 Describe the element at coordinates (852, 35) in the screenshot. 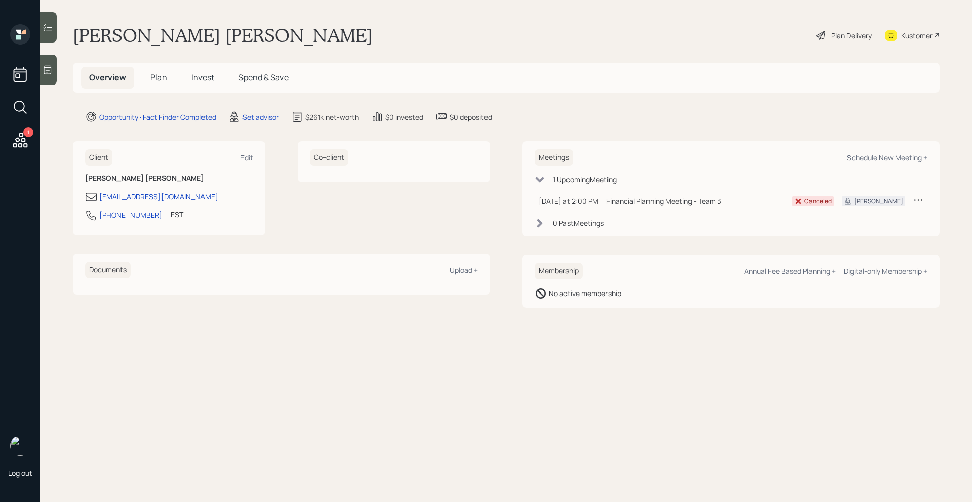

I see `div: Plan Delivery` at that location.